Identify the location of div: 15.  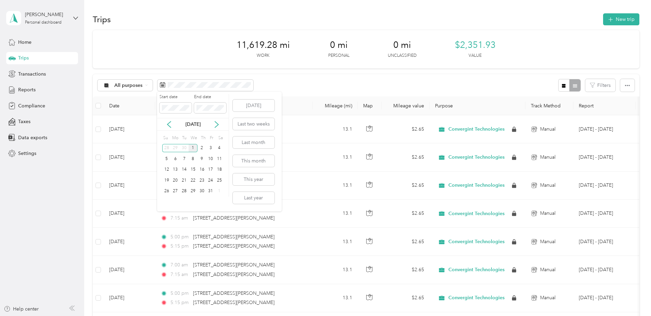
(193, 170).